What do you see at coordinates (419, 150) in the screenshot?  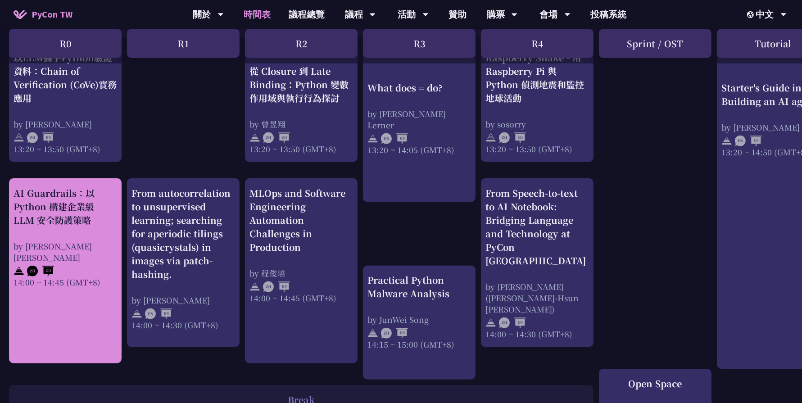 I see `div: 13:20 ~ 14:05 (GMT+8)` at bounding box center [419, 150].